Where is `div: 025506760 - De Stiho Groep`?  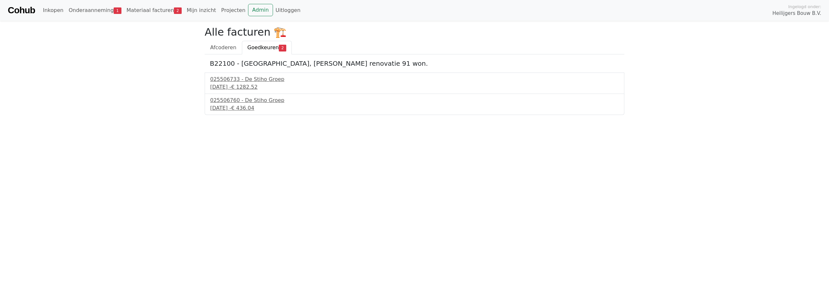
div: 025506760 - De Stiho Groep is located at coordinates (414, 100).